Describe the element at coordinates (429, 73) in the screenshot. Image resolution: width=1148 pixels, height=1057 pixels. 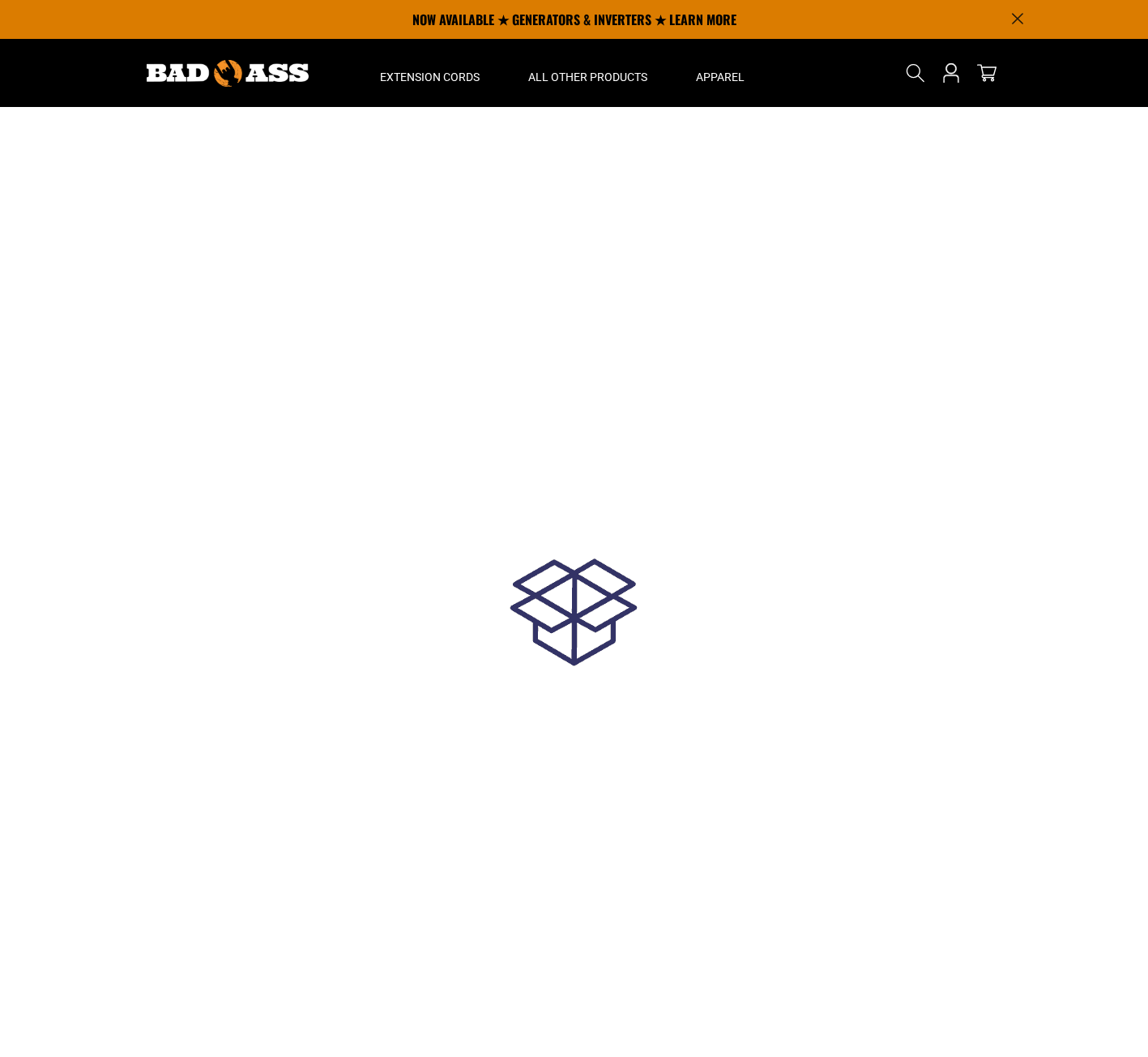
I see `summary: Extension Cords` at that location.